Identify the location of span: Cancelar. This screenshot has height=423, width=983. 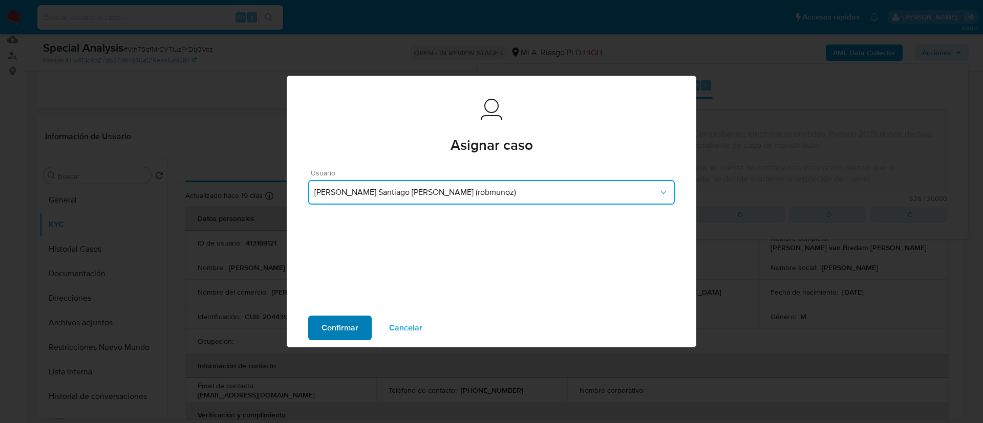
(405, 328).